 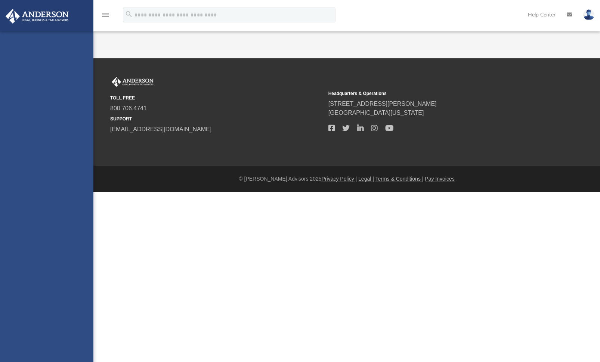 I want to click on a: Legal |, so click(x=366, y=179).